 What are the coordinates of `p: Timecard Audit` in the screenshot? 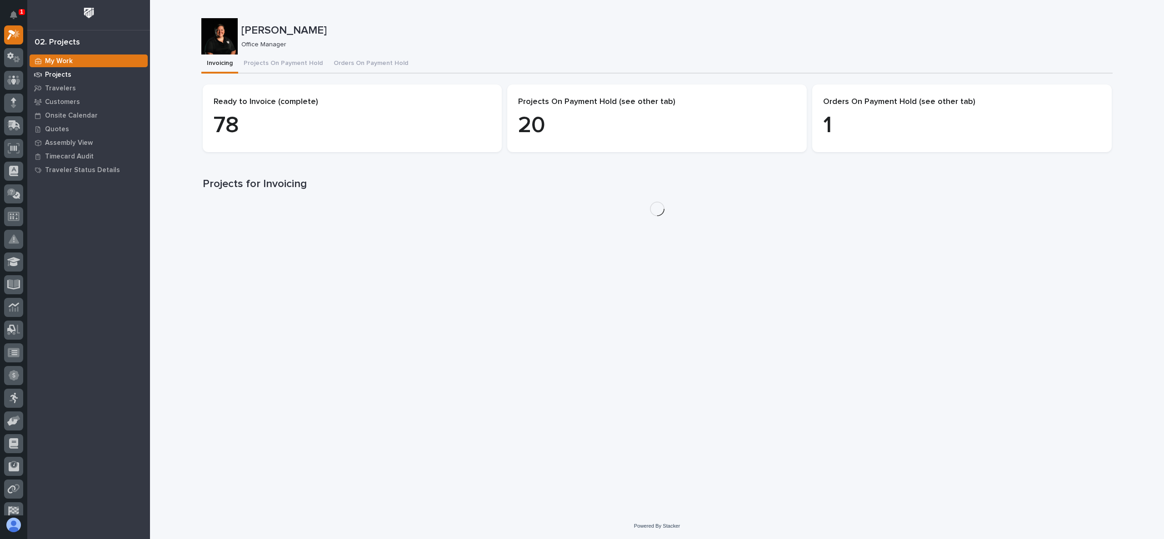 It's located at (69, 157).